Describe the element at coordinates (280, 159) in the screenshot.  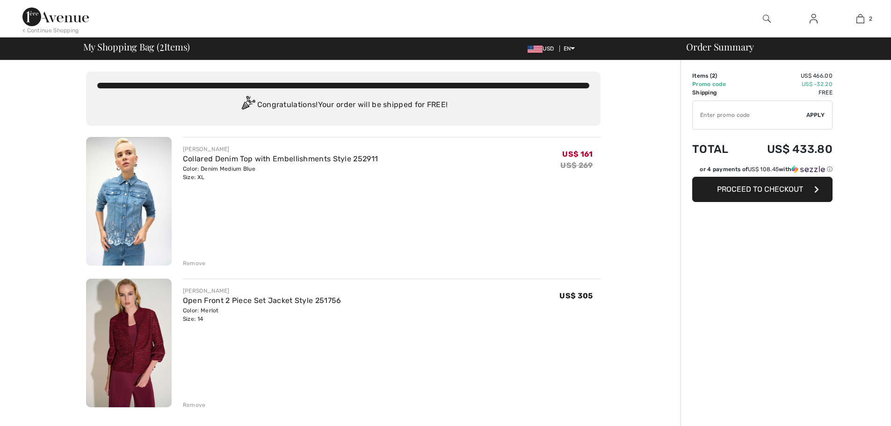
I see `a: Collared Denim Top with Embellishments Style 252911` at that location.